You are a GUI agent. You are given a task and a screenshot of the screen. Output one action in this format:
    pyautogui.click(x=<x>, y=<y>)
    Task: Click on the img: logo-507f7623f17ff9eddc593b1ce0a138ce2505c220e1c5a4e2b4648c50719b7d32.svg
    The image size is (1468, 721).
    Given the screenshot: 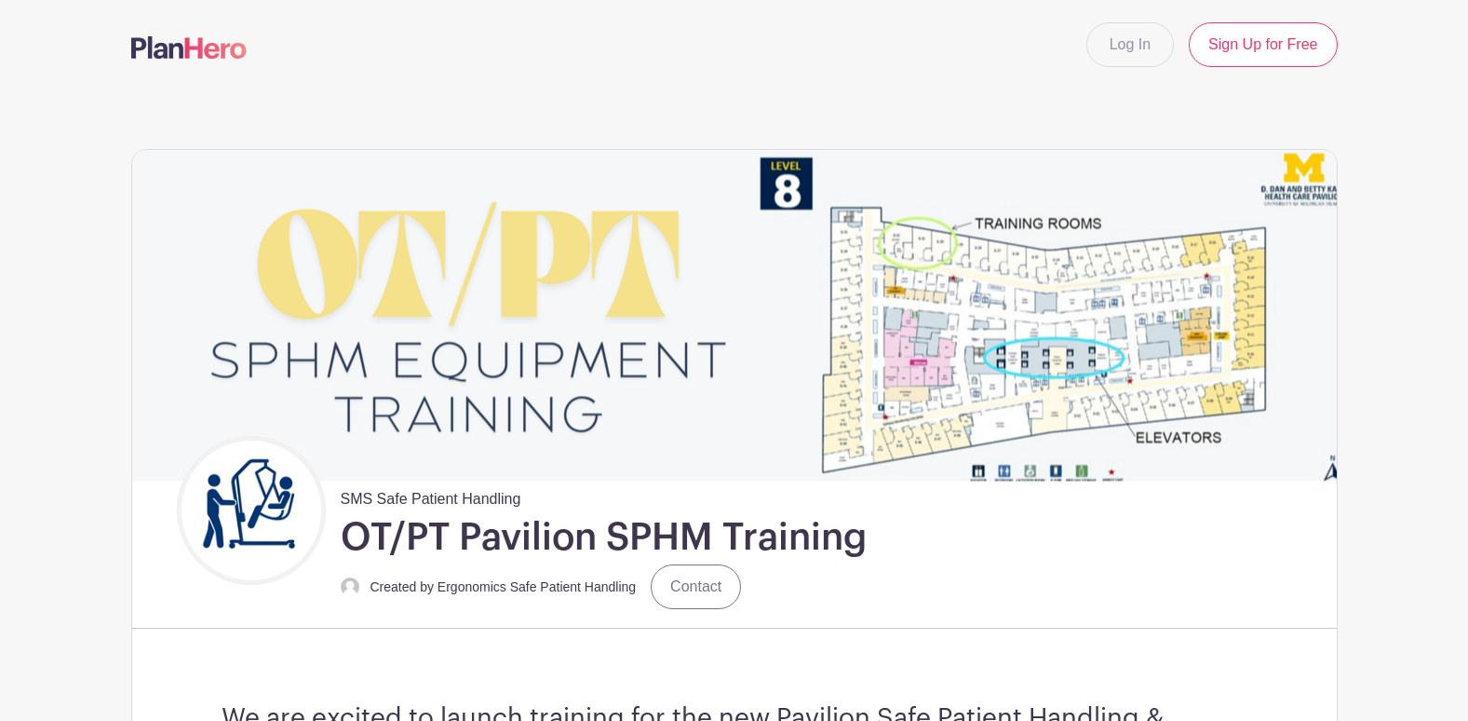 What is the action you would take?
    pyautogui.click(x=189, y=47)
    